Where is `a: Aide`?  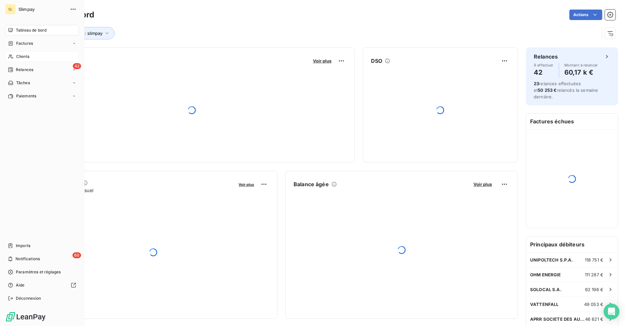
a: Aide is located at coordinates (42, 286).